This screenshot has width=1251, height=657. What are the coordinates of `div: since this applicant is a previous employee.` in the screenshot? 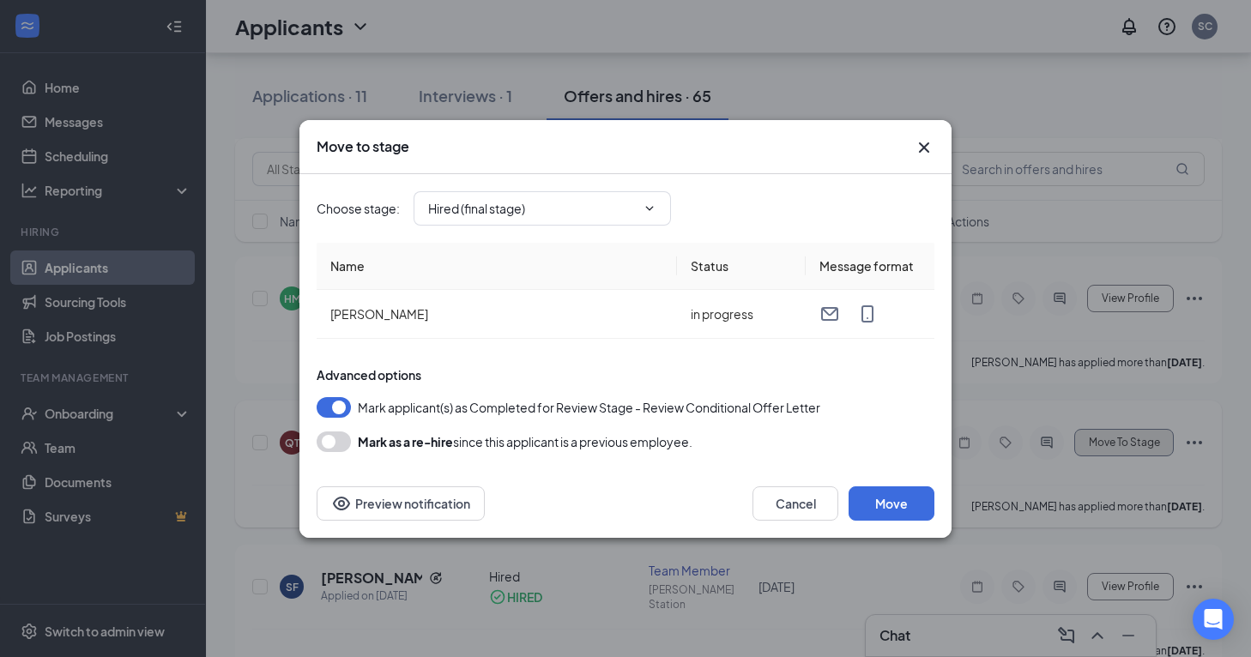 It's located at (525, 442).